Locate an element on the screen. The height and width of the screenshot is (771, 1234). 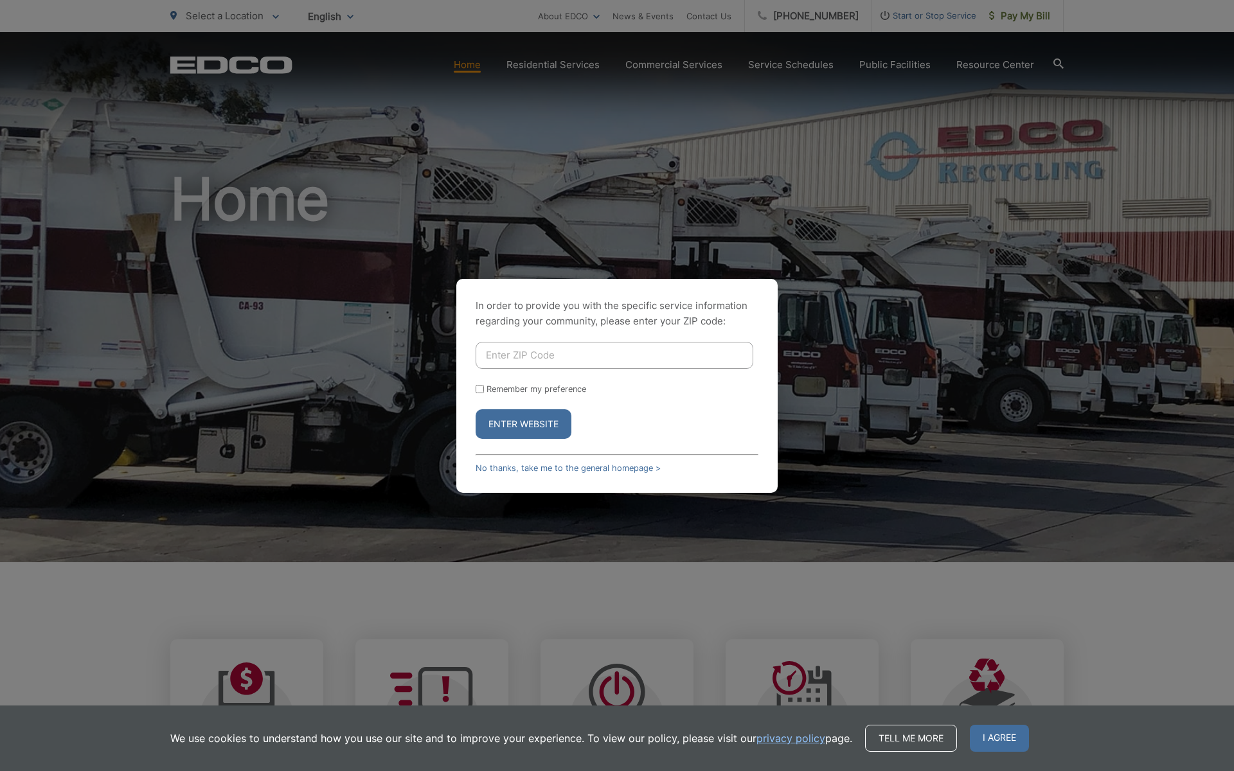
p: We use cookies to understand how you use our site and to improve your experience. To view our pol... is located at coordinates (511, 739).